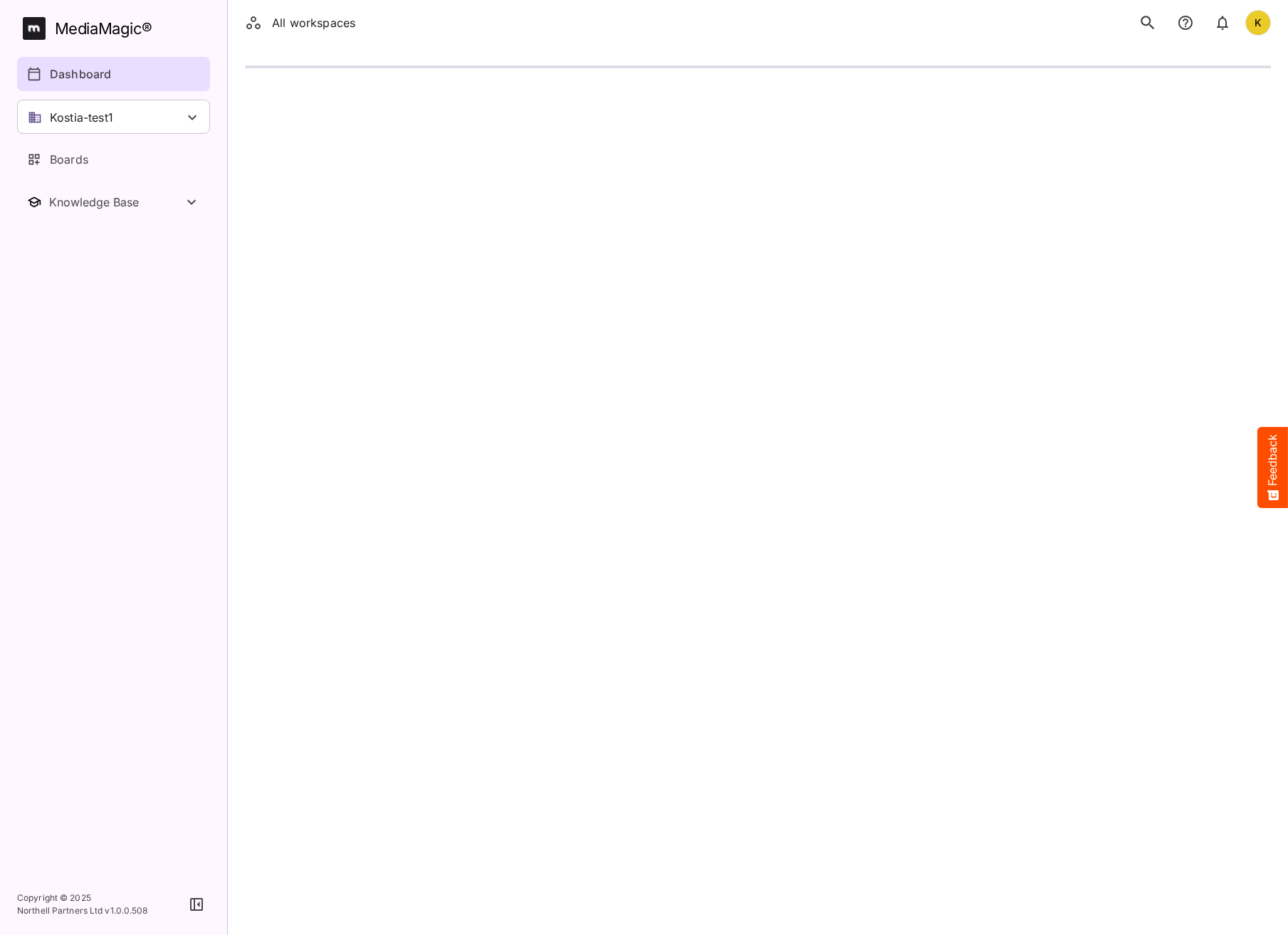 This screenshot has height=935, width=1288. Describe the element at coordinates (81, 74) in the screenshot. I see `p: Dashboard` at that location.